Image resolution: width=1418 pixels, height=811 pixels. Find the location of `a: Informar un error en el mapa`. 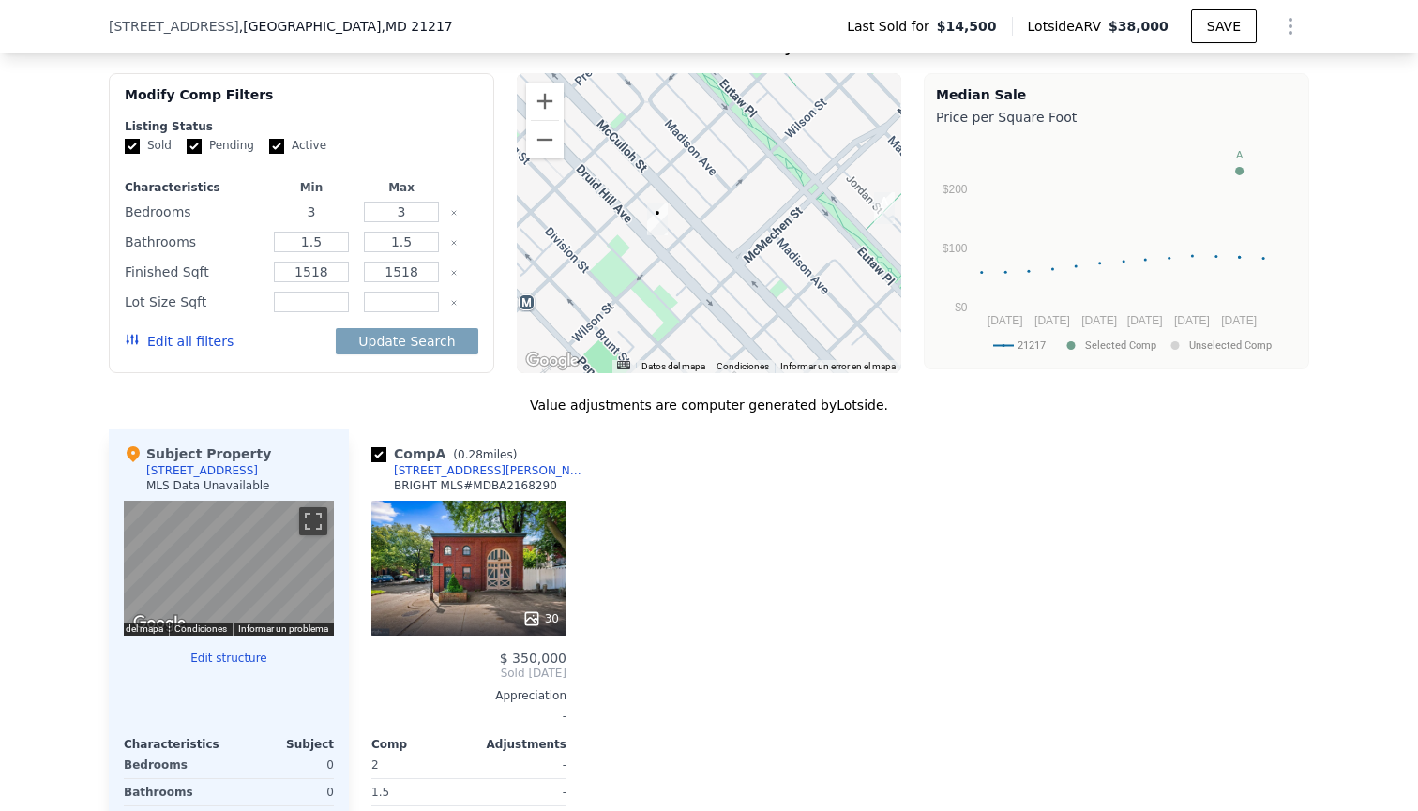

a: Informar un error en el mapa is located at coordinates (837, 366).